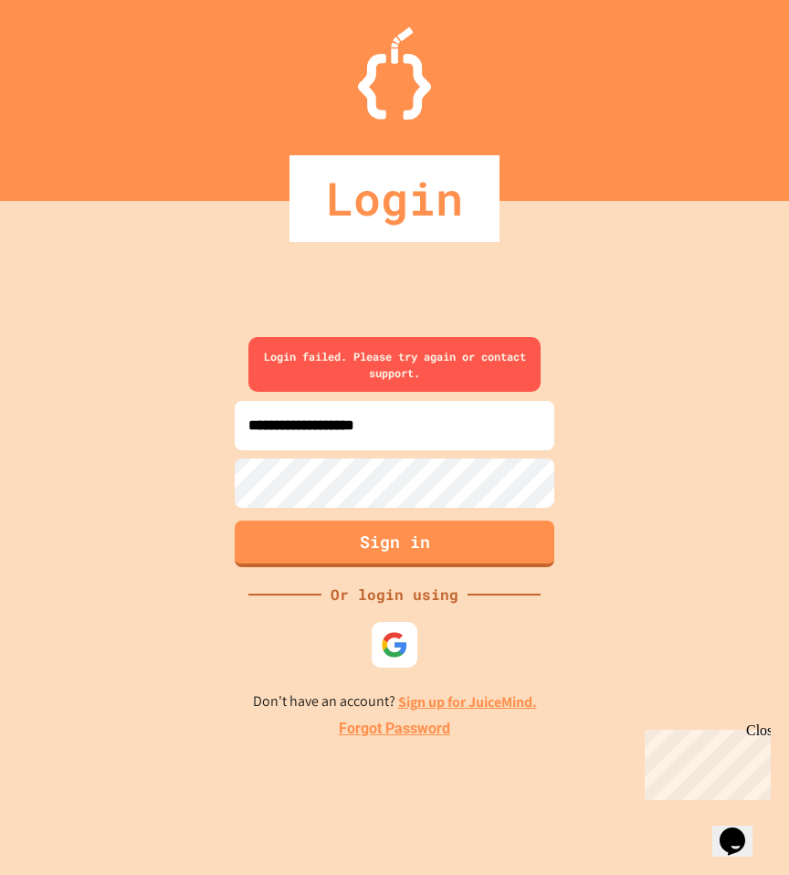 The width and height of the screenshot is (789, 875). What do you see at coordinates (395, 73) in the screenshot?
I see `img: Logo.svg` at bounding box center [395, 73].